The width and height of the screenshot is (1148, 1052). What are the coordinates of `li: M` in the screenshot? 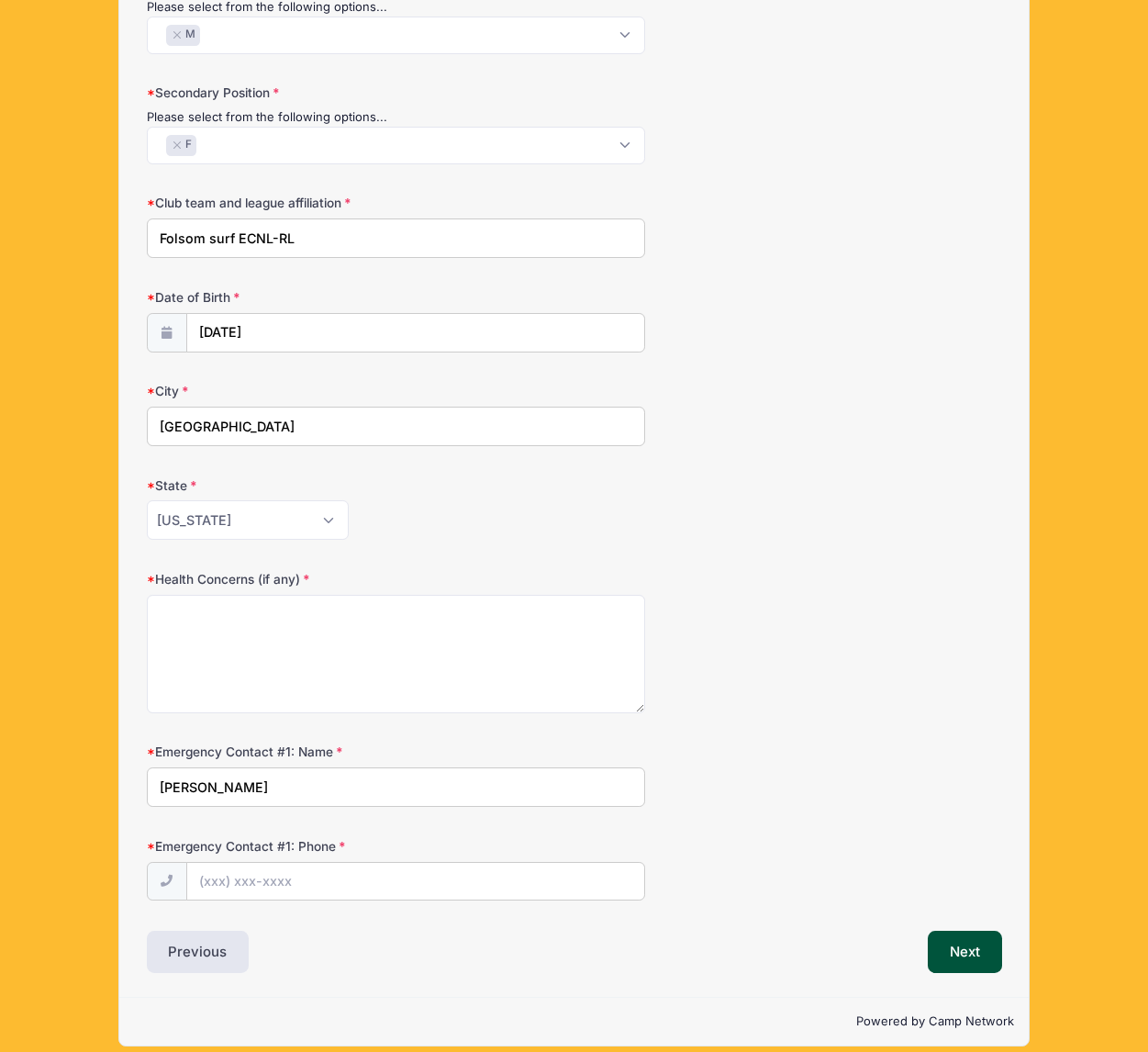 It's located at (182, 35).